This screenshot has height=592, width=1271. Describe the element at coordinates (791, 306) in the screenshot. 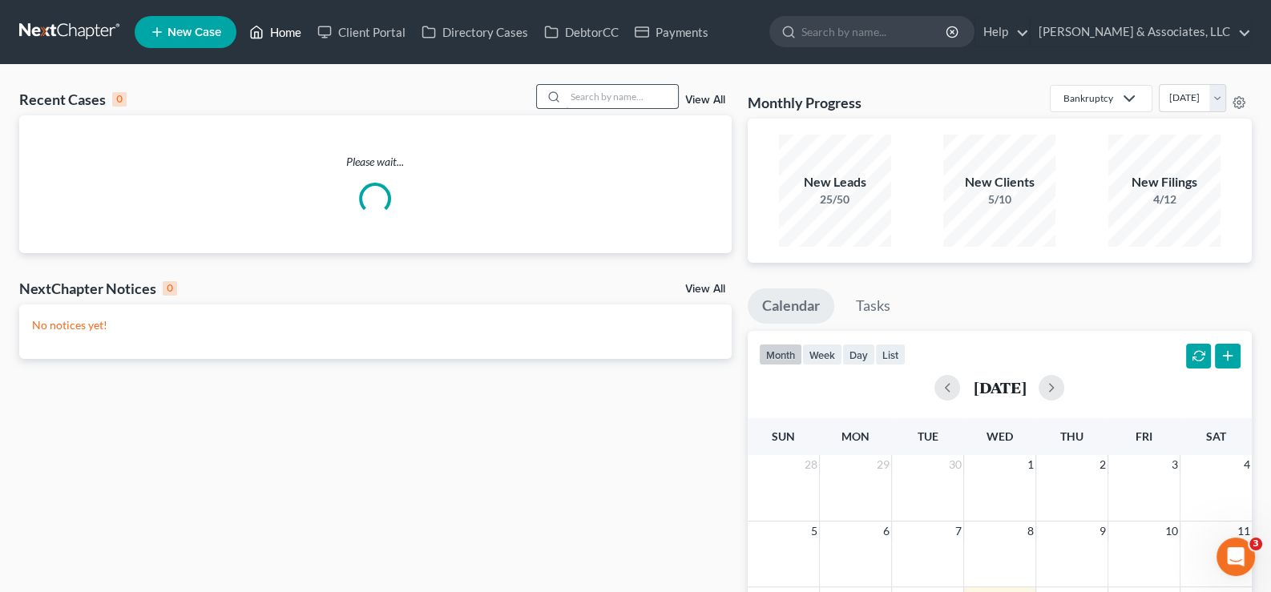

I see `a: Calendar` at that location.